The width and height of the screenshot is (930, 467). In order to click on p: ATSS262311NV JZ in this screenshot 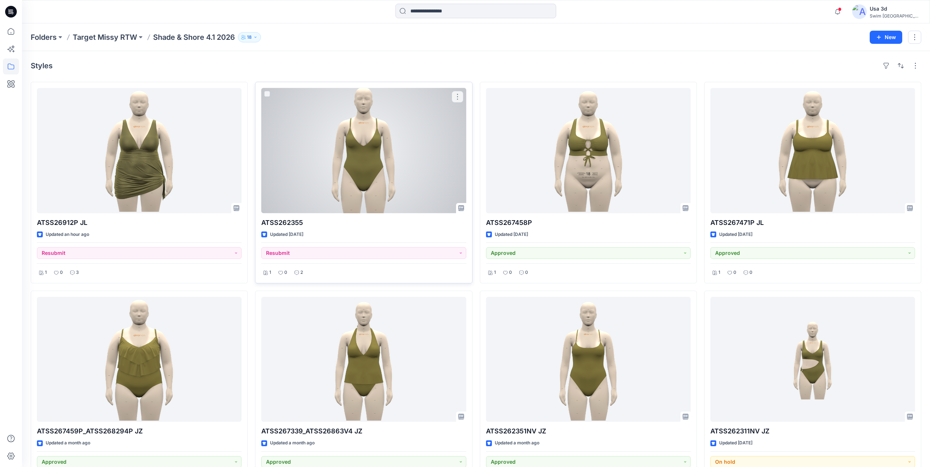, I will do `click(813, 432)`.